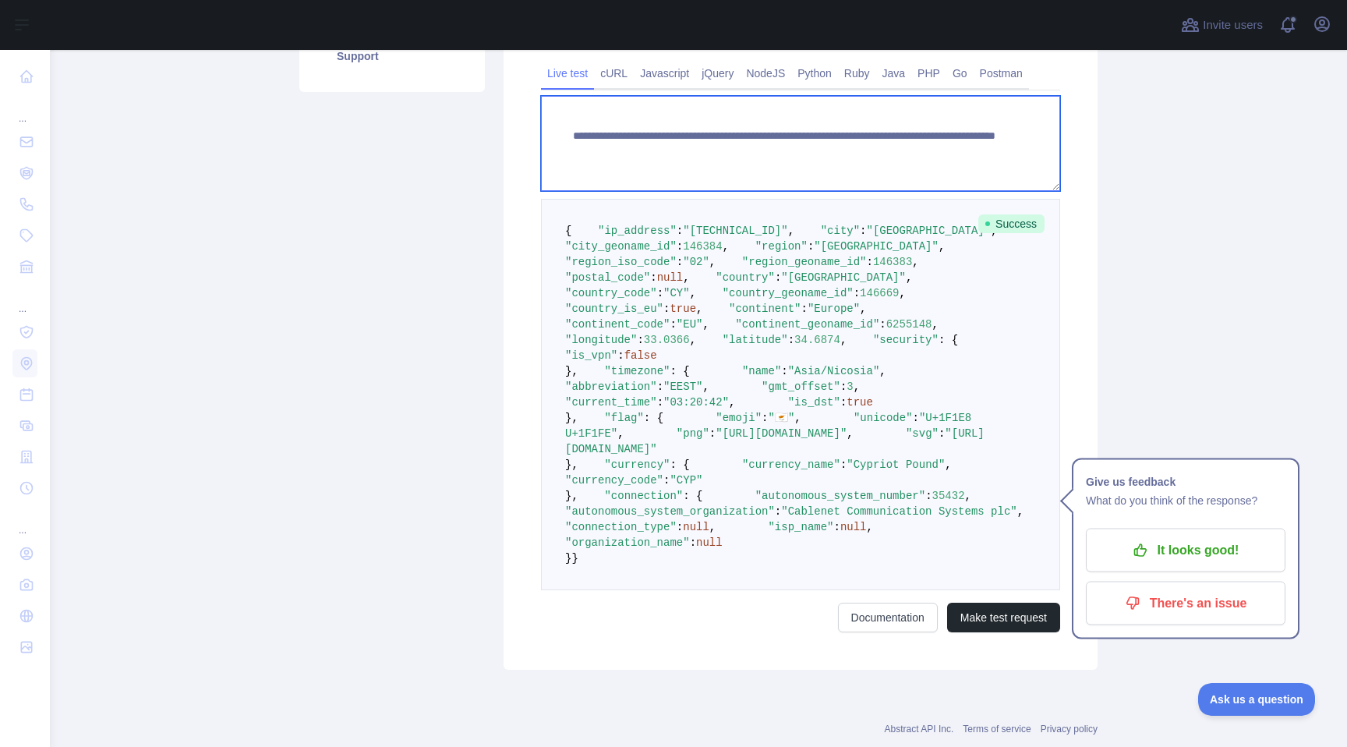 Image resolution: width=1347 pixels, height=747 pixels. I want to click on a: Python, so click(814, 73).